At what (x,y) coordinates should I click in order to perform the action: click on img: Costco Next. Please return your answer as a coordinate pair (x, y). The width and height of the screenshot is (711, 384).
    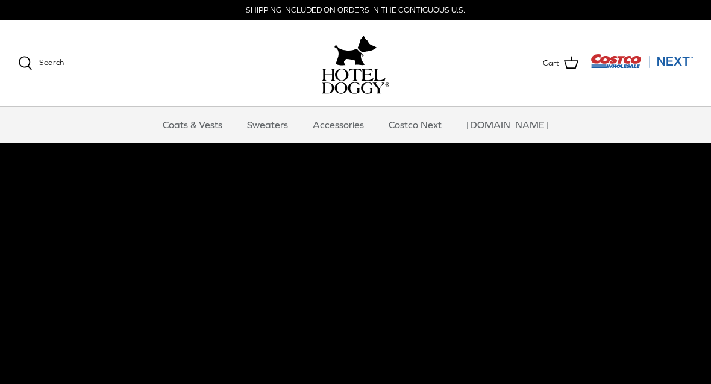
    Looking at the image, I should click on (641, 61).